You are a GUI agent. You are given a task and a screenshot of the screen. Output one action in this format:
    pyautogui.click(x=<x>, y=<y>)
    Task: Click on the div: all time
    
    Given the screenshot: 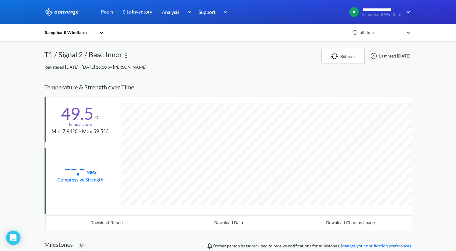 What is the action you would take?
    pyautogui.click(x=381, y=33)
    